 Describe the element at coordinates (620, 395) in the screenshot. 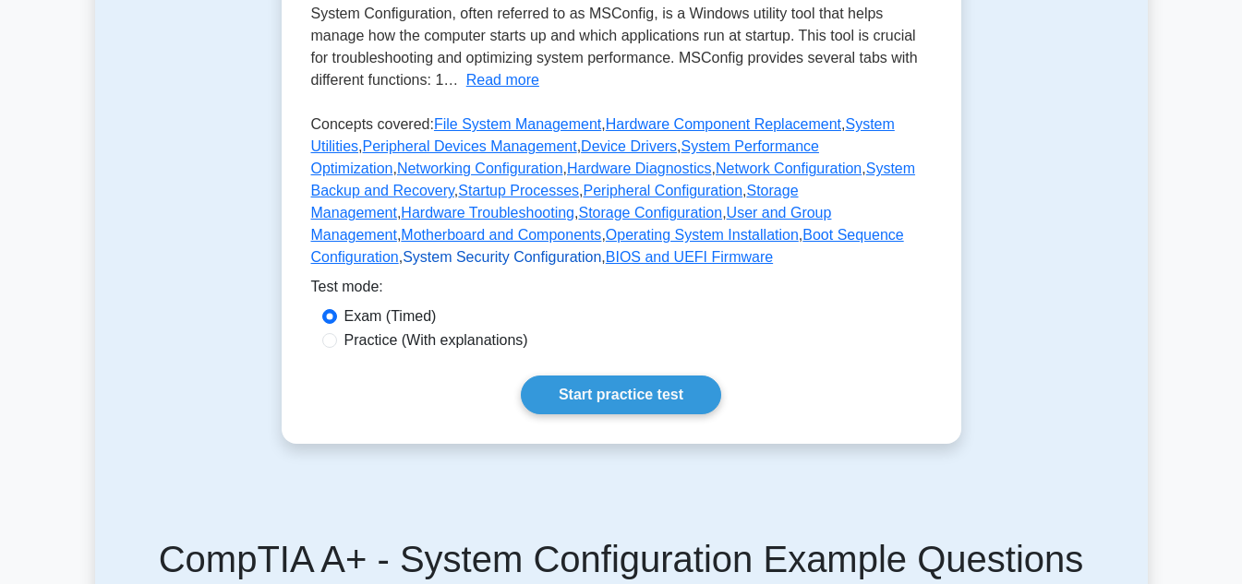

I see `a: Start practice test` at that location.